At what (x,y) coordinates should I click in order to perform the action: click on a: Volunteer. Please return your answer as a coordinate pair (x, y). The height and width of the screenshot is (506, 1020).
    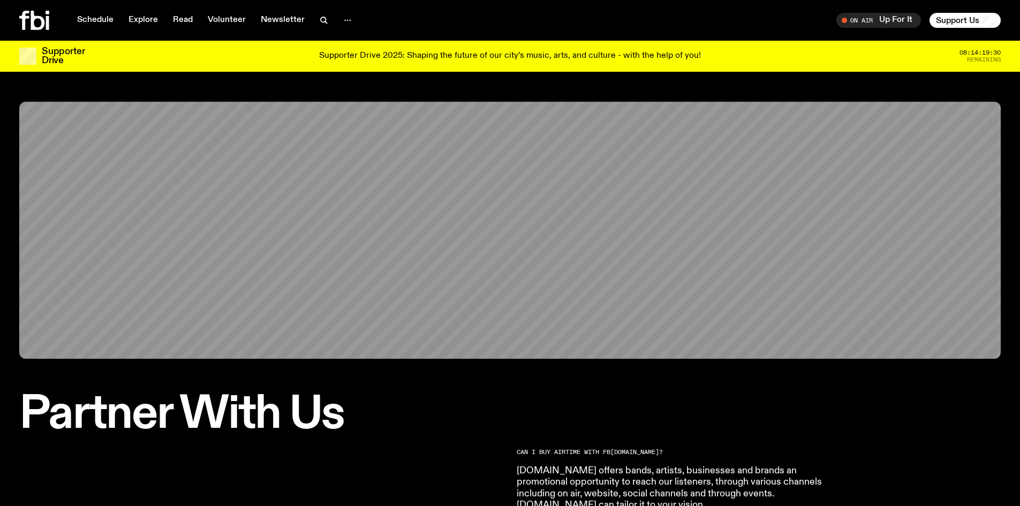
    Looking at the image, I should click on (227, 20).